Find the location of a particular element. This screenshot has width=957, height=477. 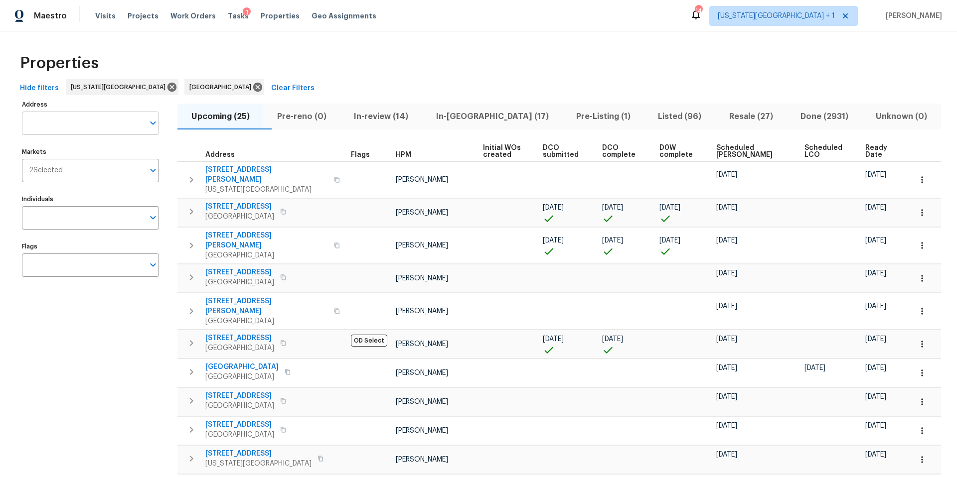

span: Pre-Listing (1) is located at coordinates (603, 117).